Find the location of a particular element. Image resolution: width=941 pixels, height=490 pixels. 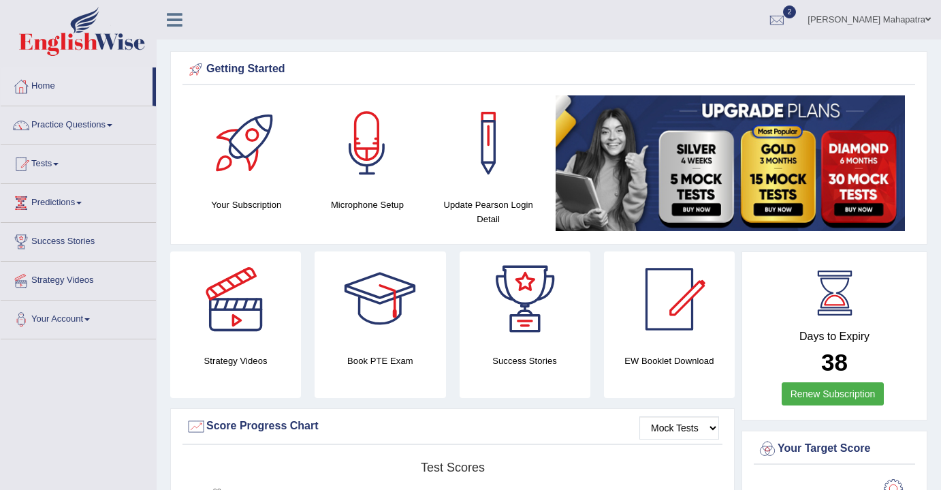

img: small5.jpg is located at coordinates (730, 163).